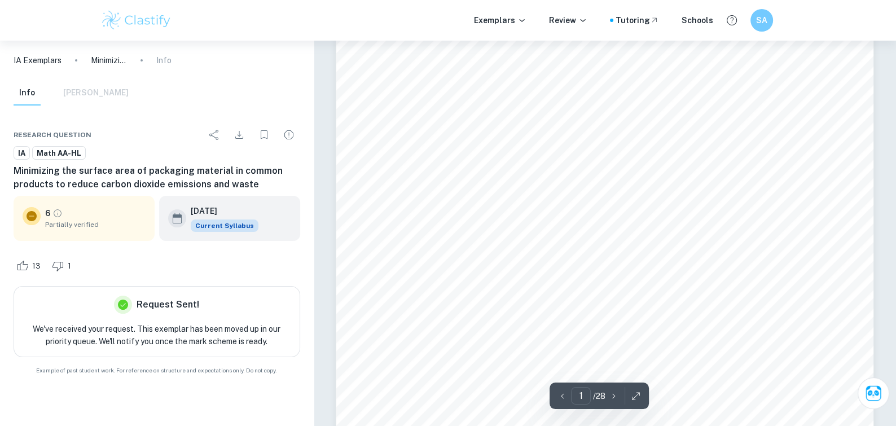 This screenshot has width=896, height=426. I want to click on p: Review, so click(568, 20).